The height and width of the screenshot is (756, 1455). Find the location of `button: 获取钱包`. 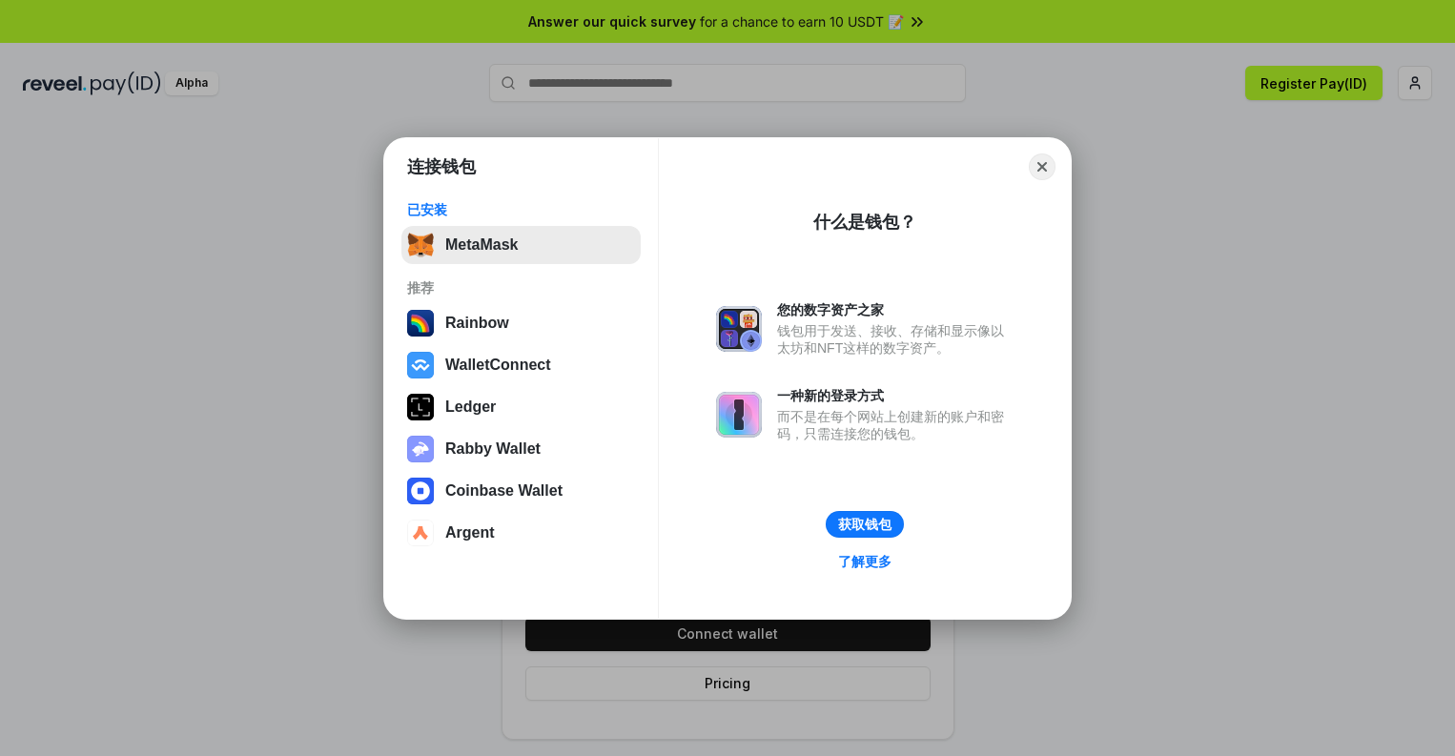

button: 获取钱包 is located at coordinates (865, 524).